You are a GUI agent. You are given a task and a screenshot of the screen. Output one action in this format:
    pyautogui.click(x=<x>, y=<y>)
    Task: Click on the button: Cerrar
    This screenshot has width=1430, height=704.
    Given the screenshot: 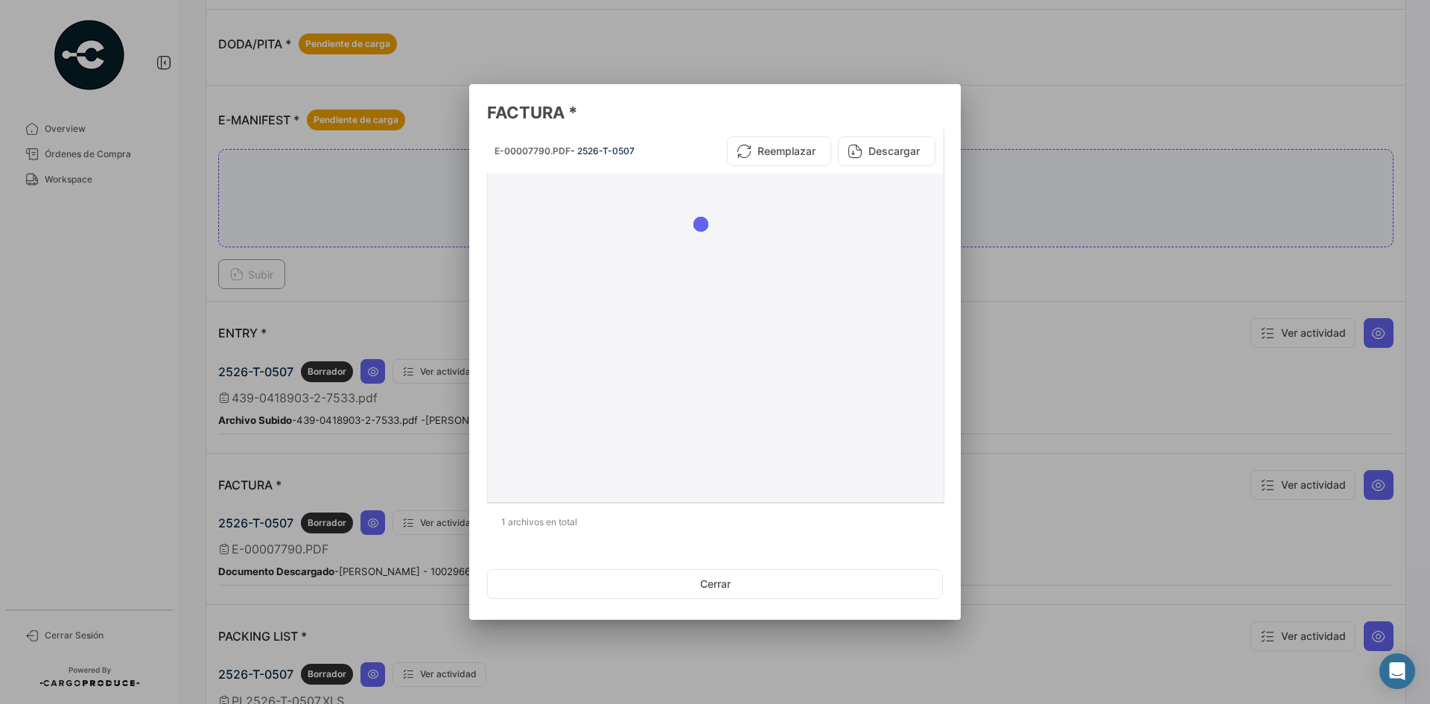 What is the action you would take?
    pyautogui.click(x=715, y=584)
    